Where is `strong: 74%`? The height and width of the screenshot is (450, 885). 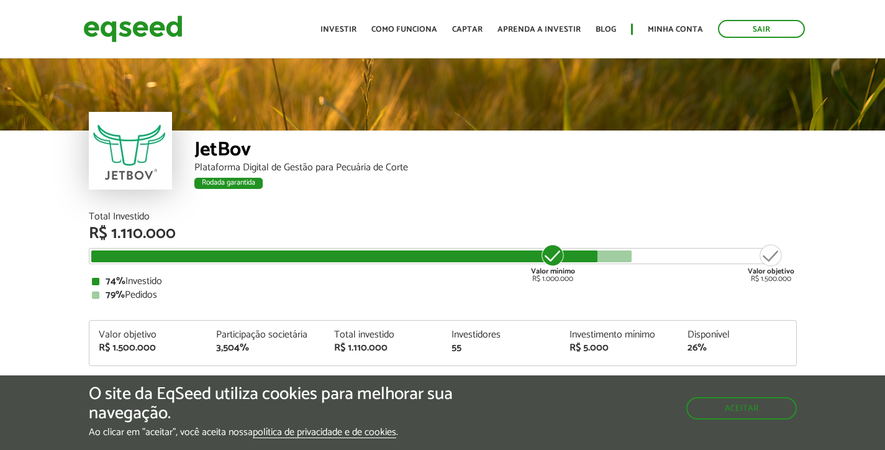 strong: 74% is located at coordinates (116, 281).